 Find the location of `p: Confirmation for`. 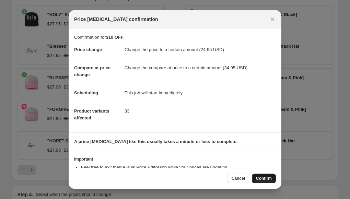

p: Confirmation for is located at coordinates (175, 37).